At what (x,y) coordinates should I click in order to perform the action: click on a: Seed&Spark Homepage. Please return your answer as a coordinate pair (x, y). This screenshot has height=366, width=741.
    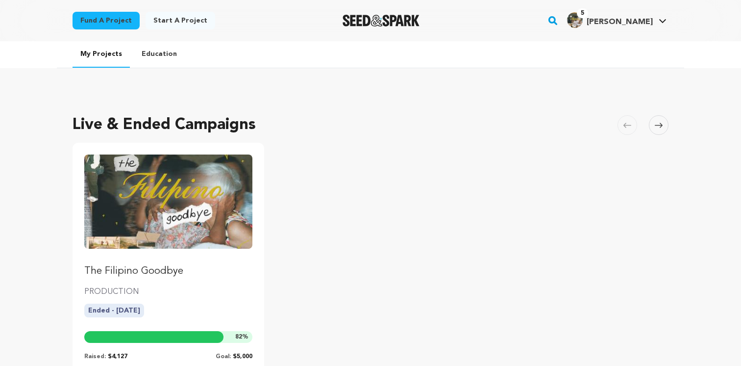
    Looking at the image, I should click on (381, 21).